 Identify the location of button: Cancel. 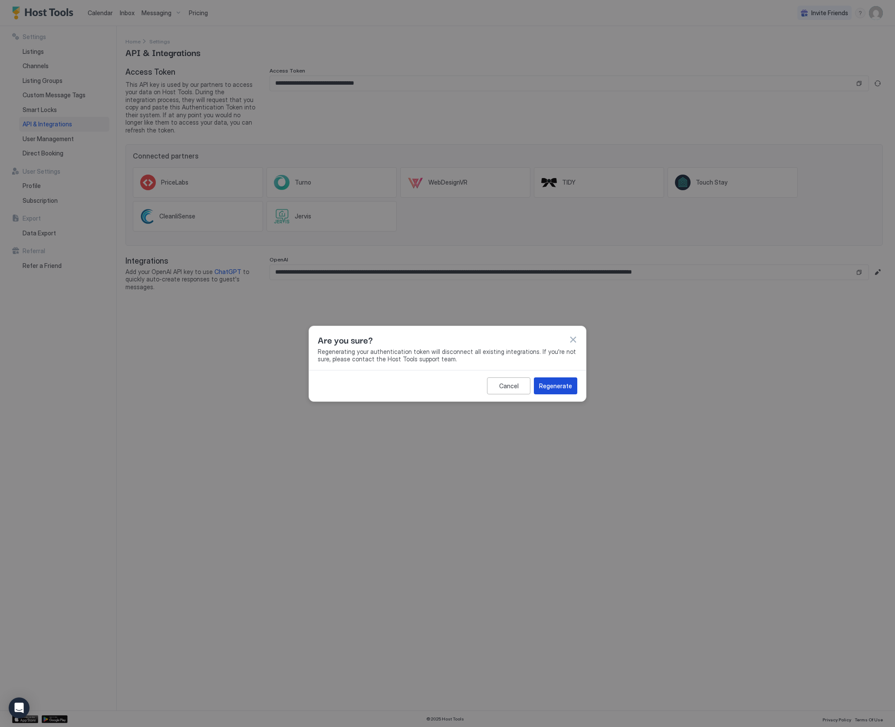
(509, 385).